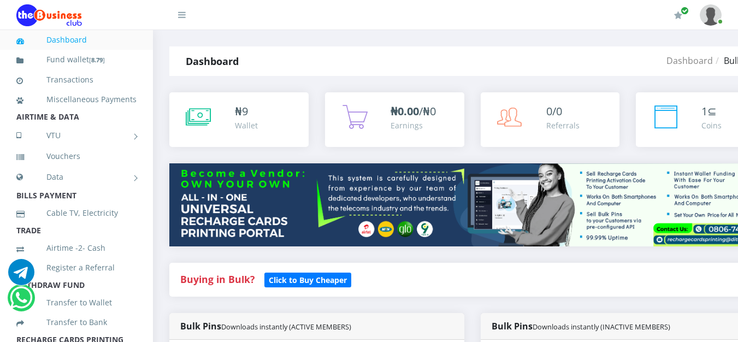 The image size is (738, 342). What do you see at coordinates (286, 327) in the screenshot?
I see `small: Downloads instantly (ACTIVE MEMBERS)` at bounding box center [286, 327].